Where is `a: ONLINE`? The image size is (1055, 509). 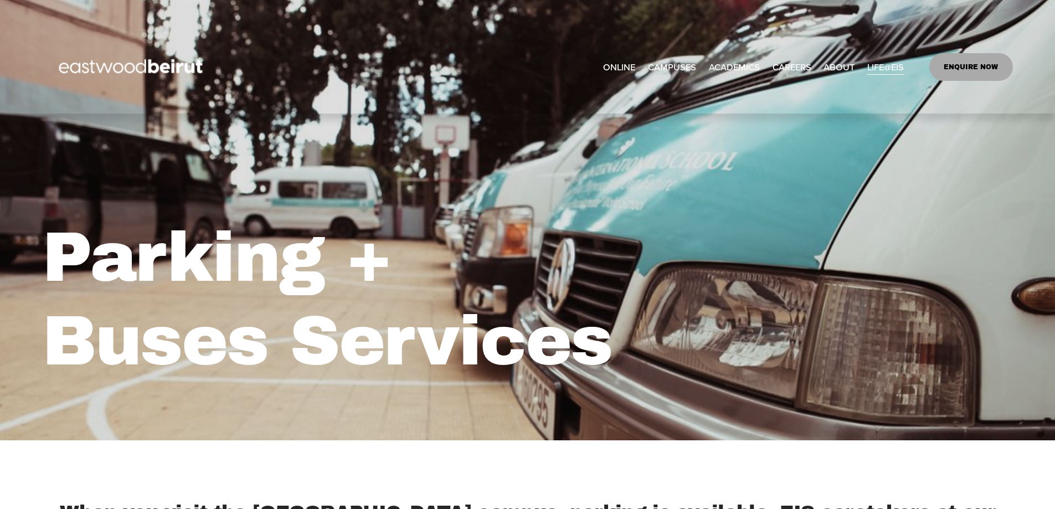 a: ONLINE is located at coordinates (619, 67).